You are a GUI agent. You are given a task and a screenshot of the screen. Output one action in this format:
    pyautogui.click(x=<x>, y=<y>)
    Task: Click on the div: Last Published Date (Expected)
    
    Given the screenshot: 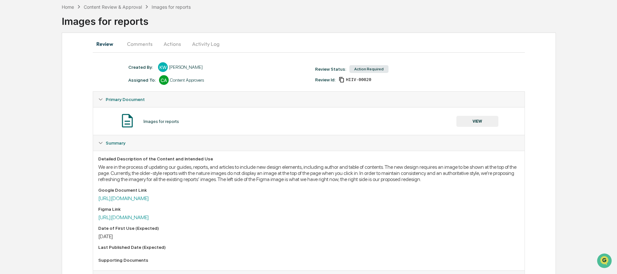 What is the action you would take?
    pyautogui.click(x=309, y=248)
    